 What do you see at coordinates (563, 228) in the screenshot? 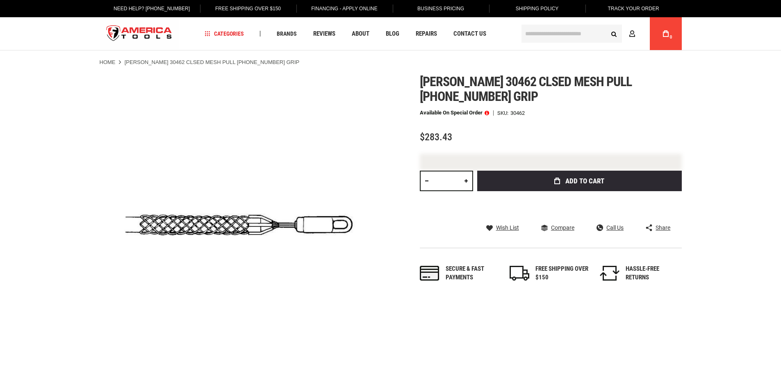
I see `span: Compare` at bounding box center [563, 228].